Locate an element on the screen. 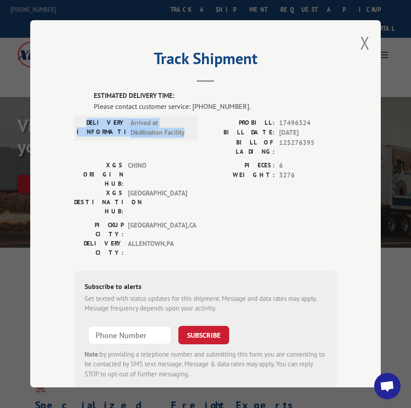  label: WEIGHT: is located at coordinates (240, 175).